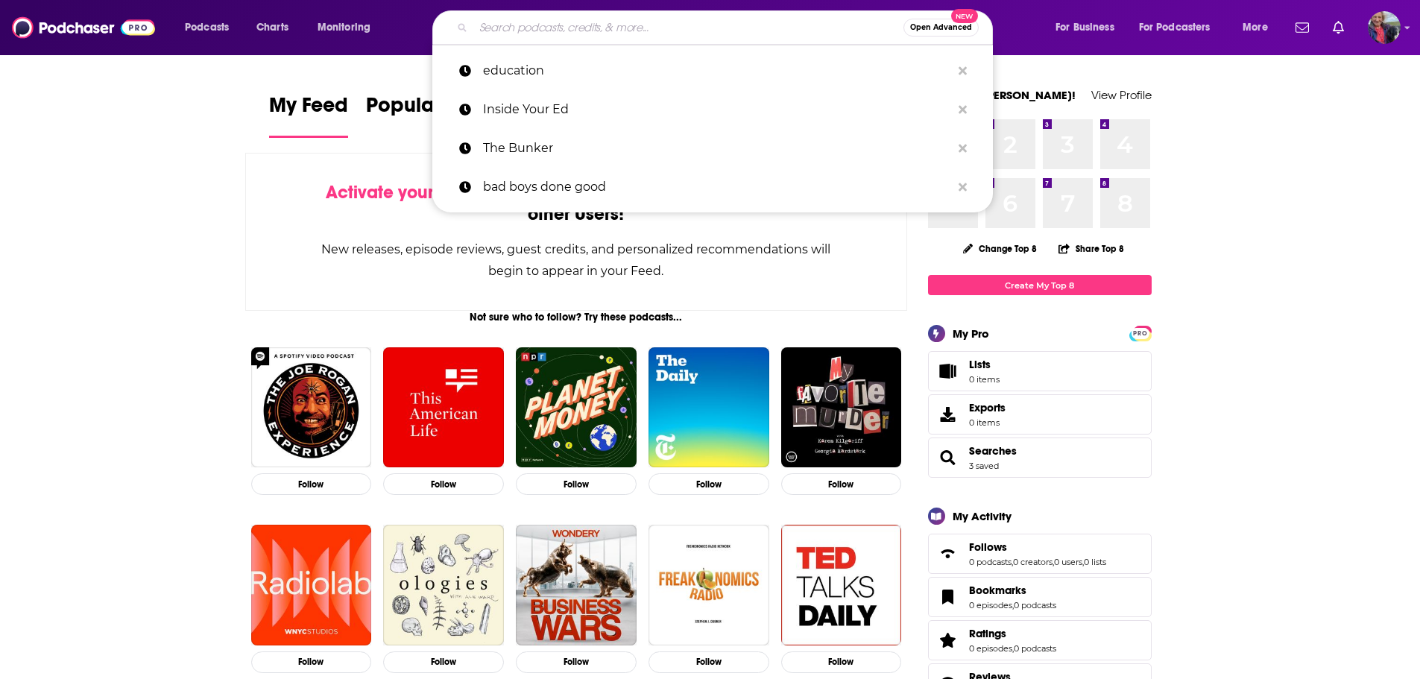 The image size is (1420, 679). I want to click on a: 0 creators, so click(1032, 562).